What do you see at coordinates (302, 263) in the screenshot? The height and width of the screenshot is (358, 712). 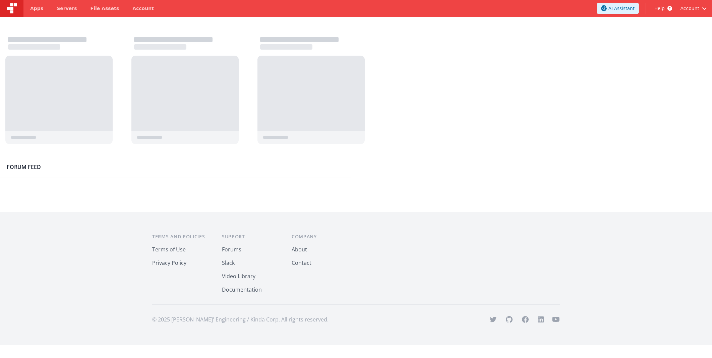 I see `button: Contact` at bounding box center [302, 263].